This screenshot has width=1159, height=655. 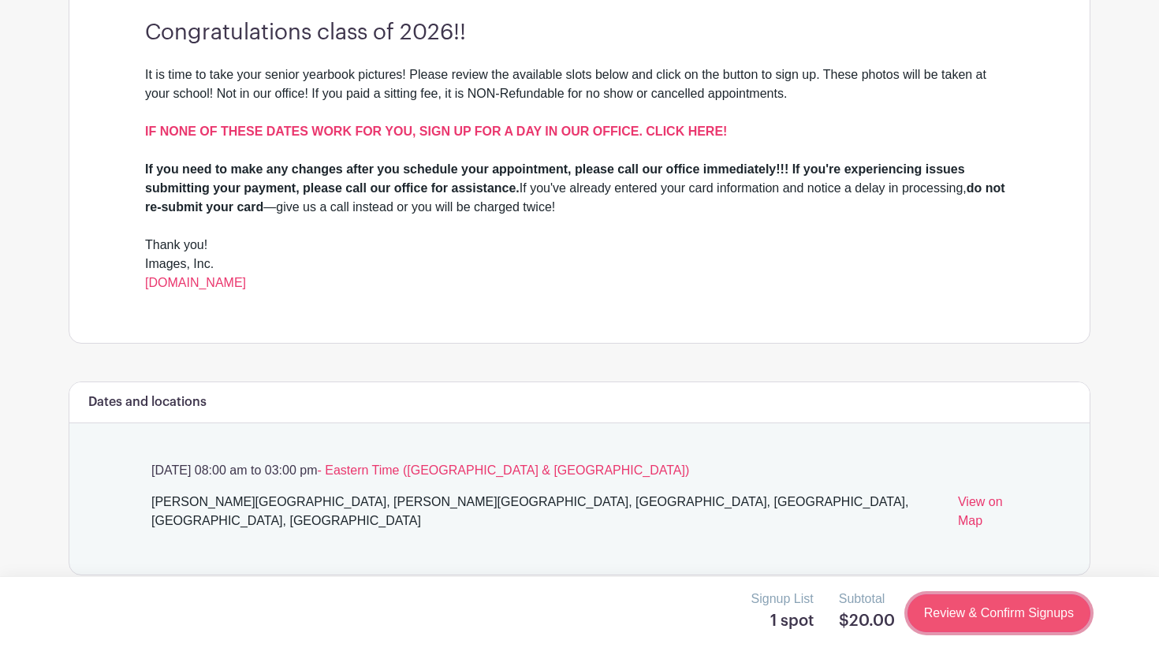 I want to click on h6: Dates and locations, so click(x=147, y=402).